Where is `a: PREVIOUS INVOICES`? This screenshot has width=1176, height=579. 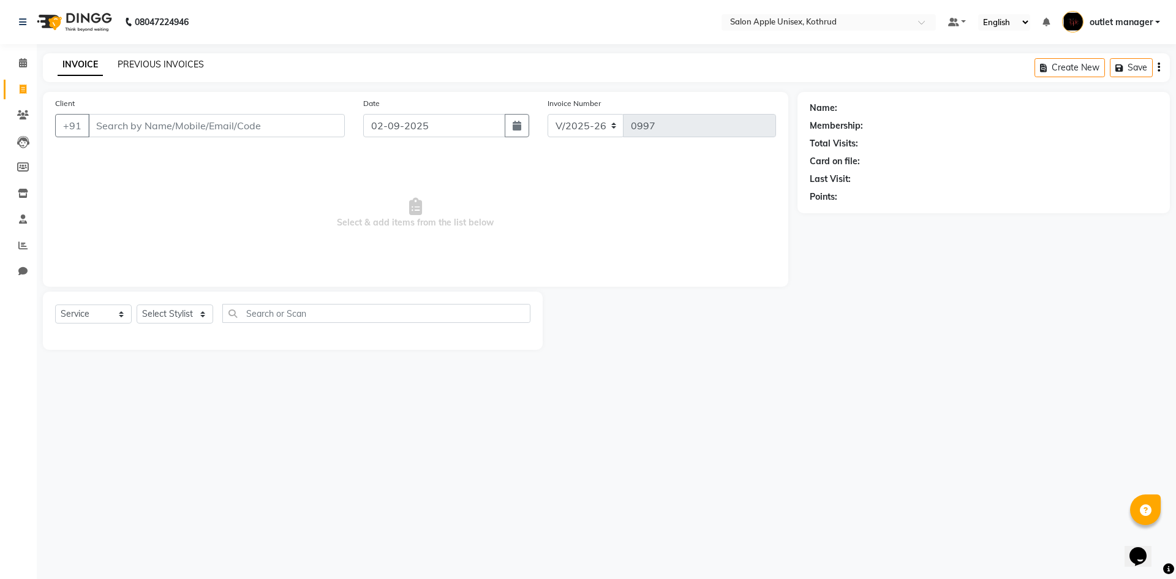 a: PREVIOUS INVOICES is located at coordinates (160, 64).